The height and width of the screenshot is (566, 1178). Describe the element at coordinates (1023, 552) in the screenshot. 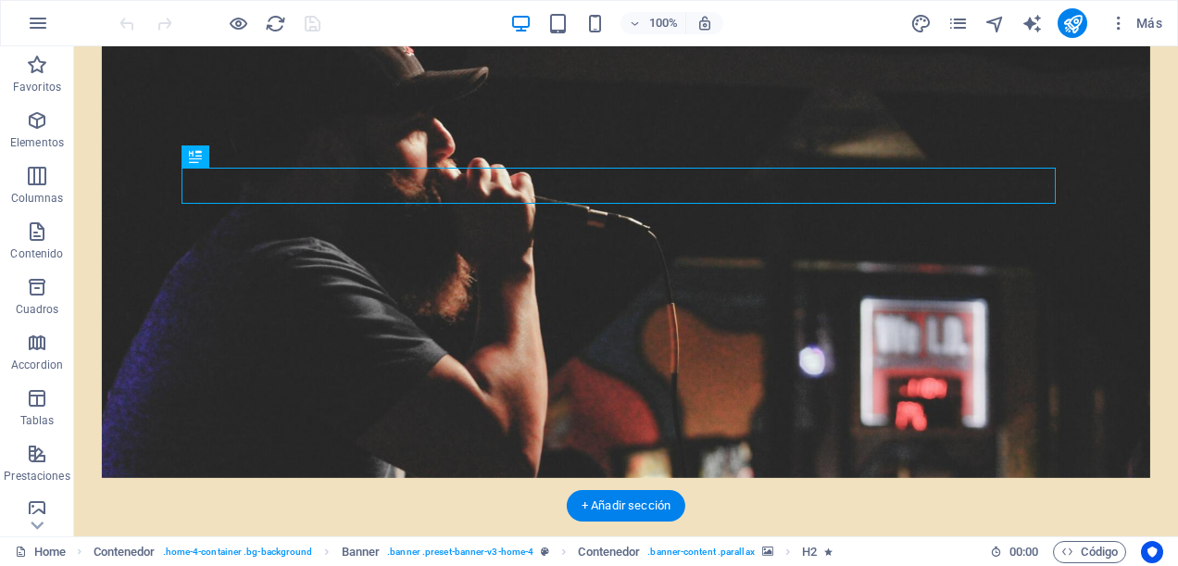

I see `span: 00 00` at that location.